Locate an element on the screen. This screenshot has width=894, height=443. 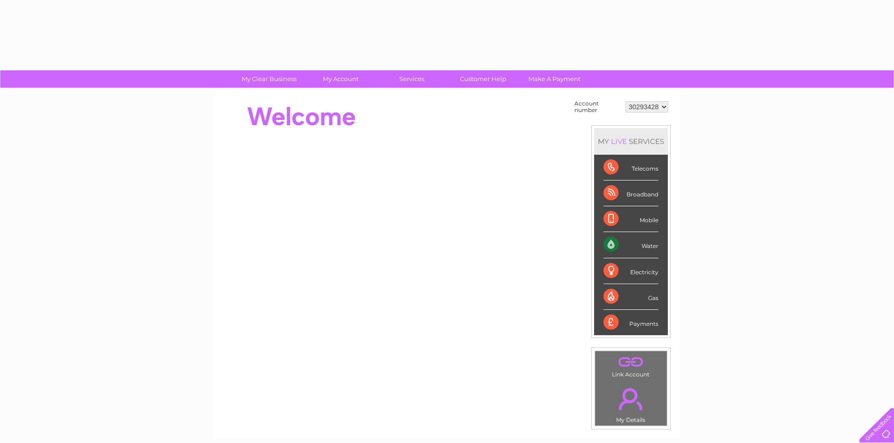
div: Broadband is located at coordinates (631, 193).